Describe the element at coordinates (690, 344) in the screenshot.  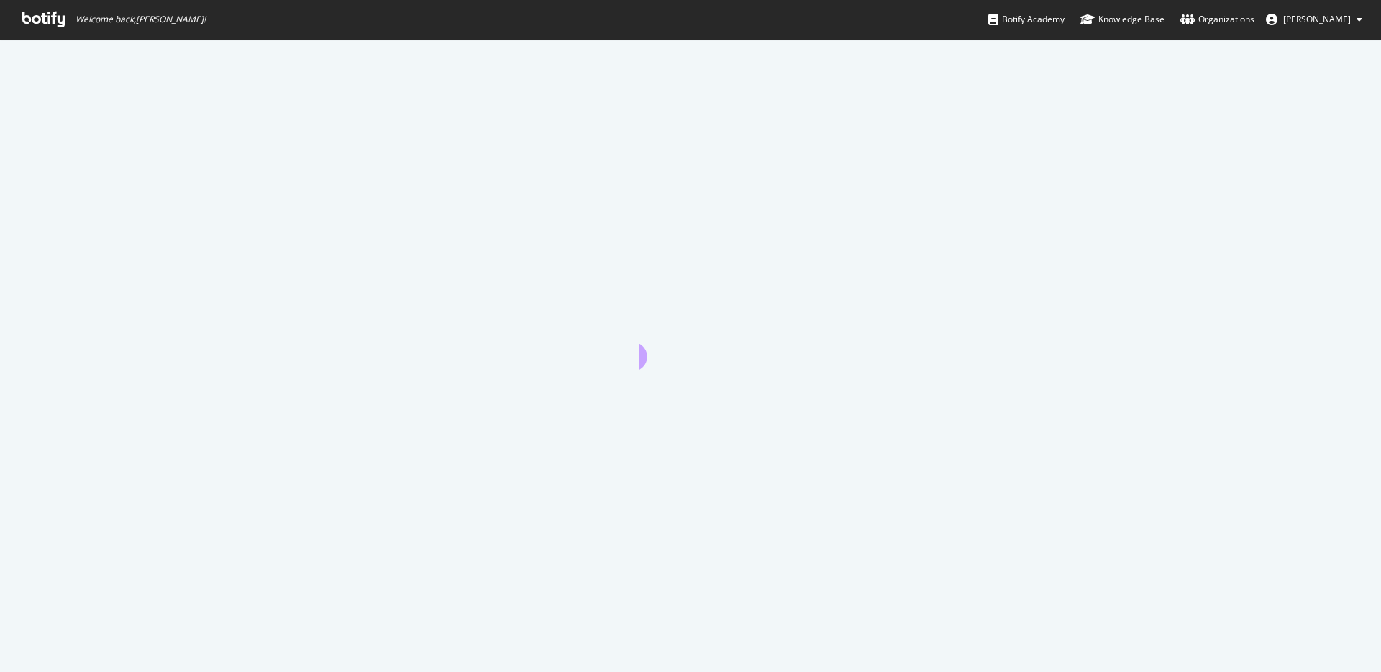
I see `div: animation` at that location.